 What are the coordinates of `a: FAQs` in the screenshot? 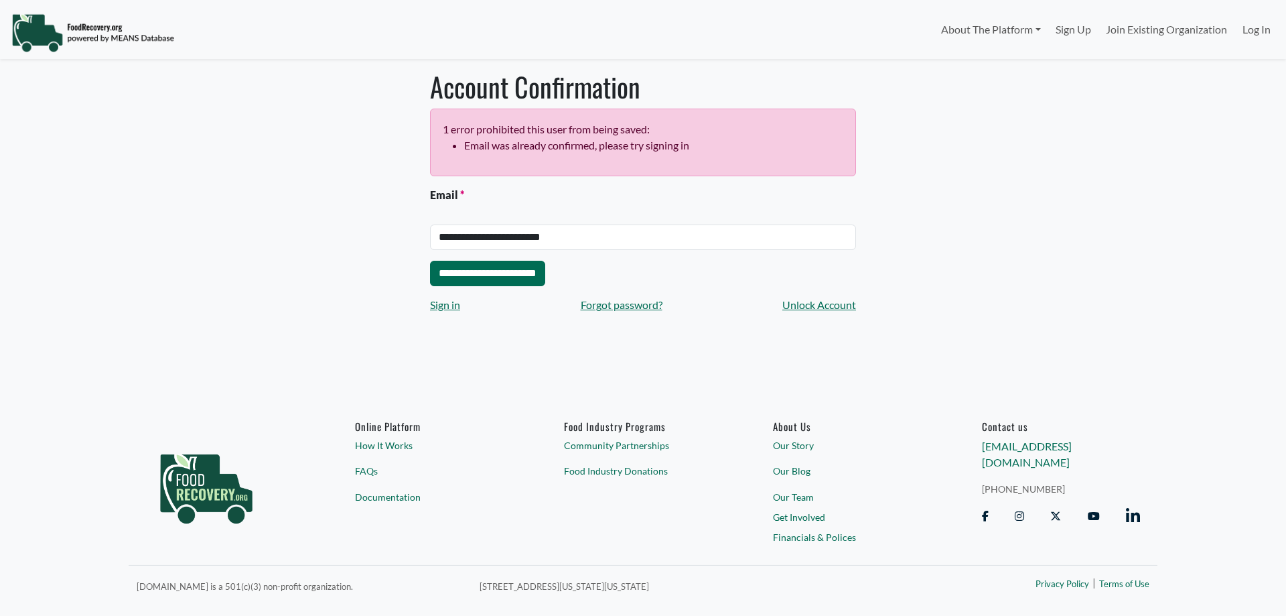 It's located at (434, 470).